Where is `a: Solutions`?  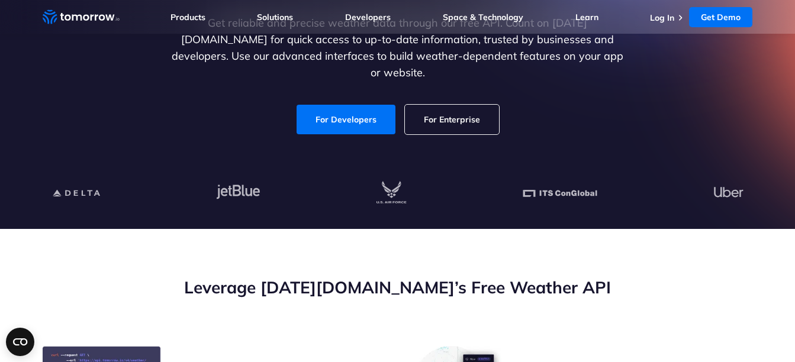
a: Solutions is located at coordinates (275, 17).